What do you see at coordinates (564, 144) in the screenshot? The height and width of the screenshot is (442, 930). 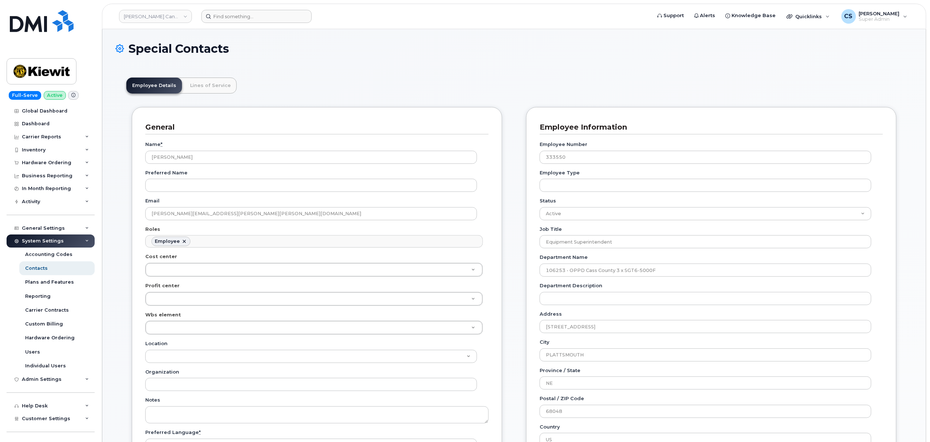 I see `label: Employee Number` at bounding box center [564, 144].